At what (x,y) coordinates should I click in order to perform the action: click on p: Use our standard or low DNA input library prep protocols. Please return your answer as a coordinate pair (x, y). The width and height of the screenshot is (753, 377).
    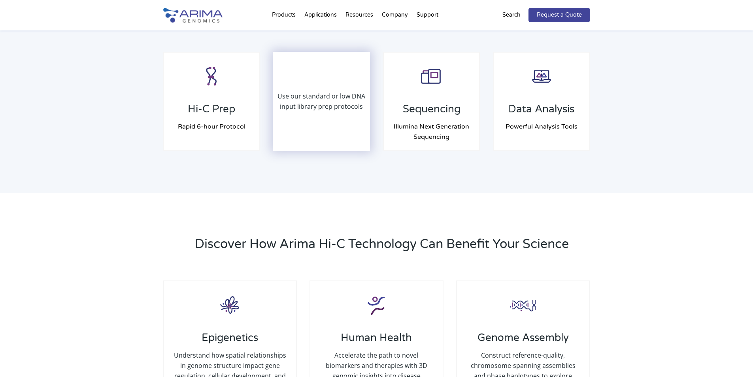
    Looking at the image, I should click on (322, 101).